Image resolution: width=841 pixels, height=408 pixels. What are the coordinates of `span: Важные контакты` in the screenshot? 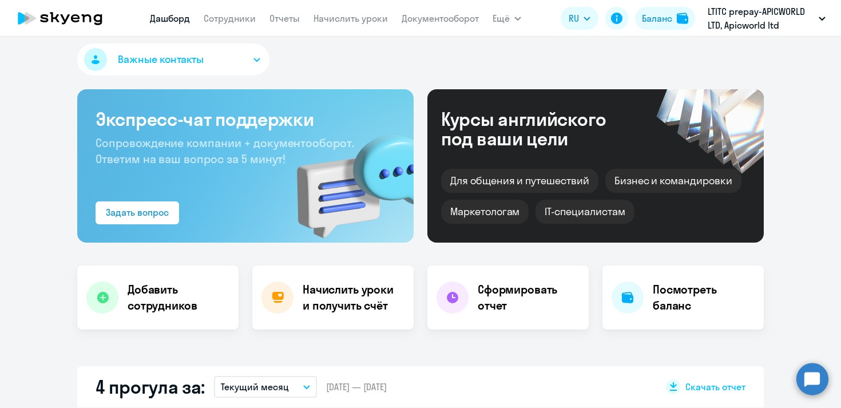 It's located at (161, 60).